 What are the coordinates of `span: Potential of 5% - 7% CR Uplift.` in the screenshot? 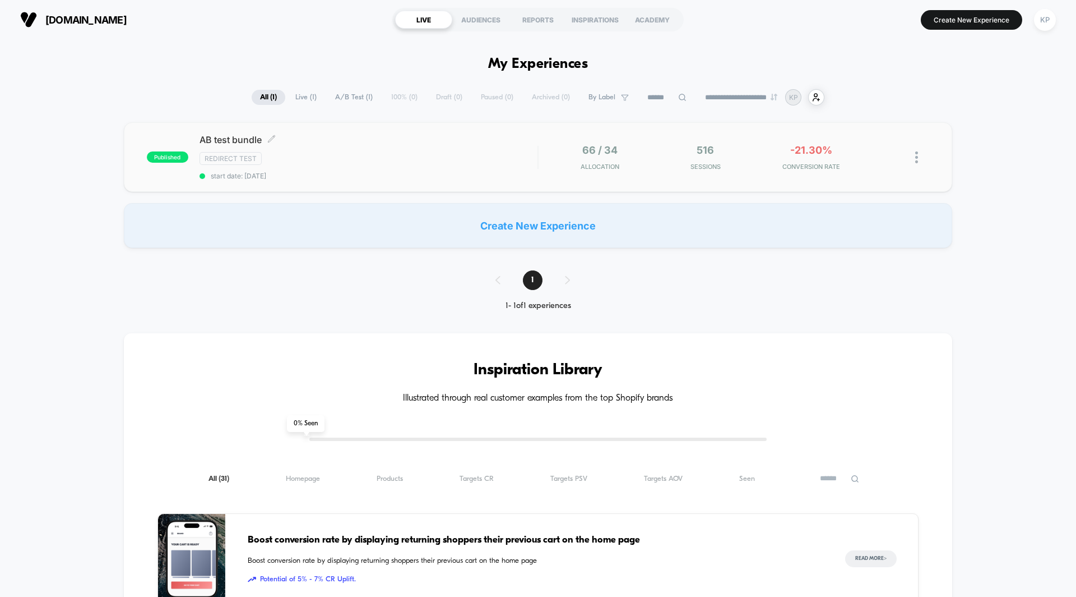 It's located at (535, 579).